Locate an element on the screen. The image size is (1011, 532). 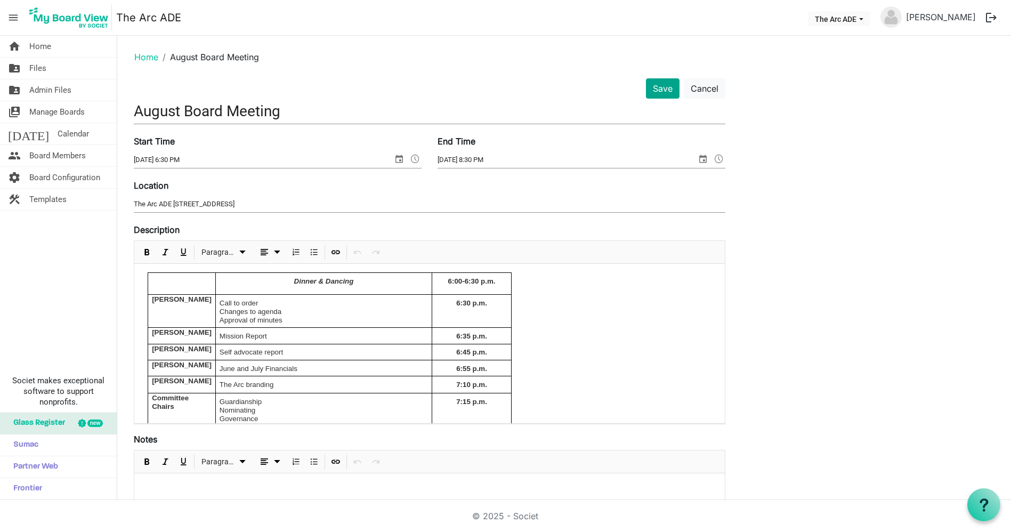
a: © 2025 - Societ is located at coordinates (506, 516).